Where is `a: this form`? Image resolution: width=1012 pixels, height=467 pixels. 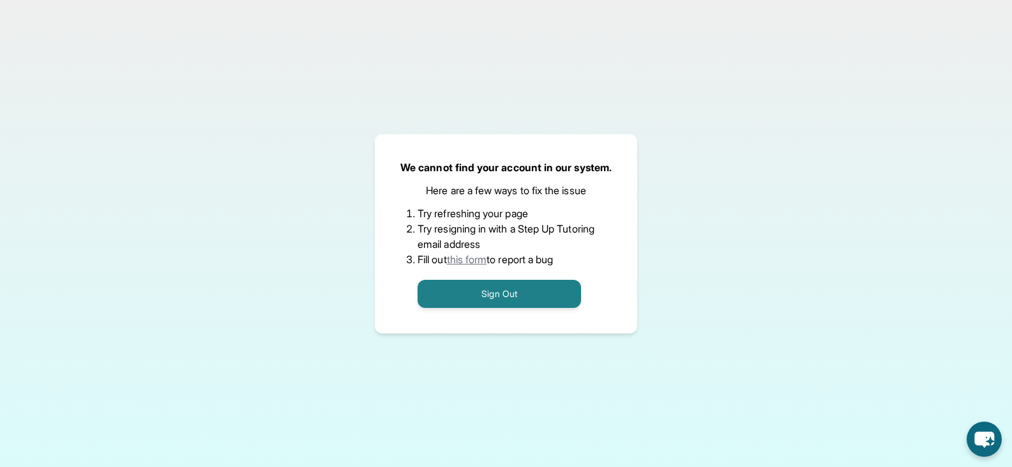 a: this form is located at coordinates (467, 259).